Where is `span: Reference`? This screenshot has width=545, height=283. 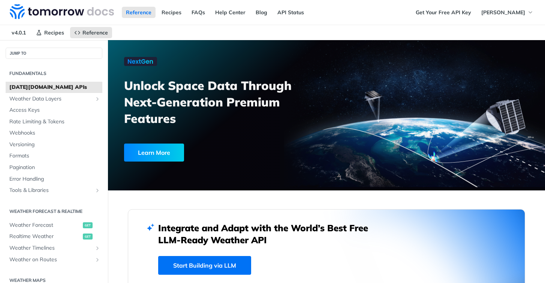
span: Reference is located at coordinates (95, 33).